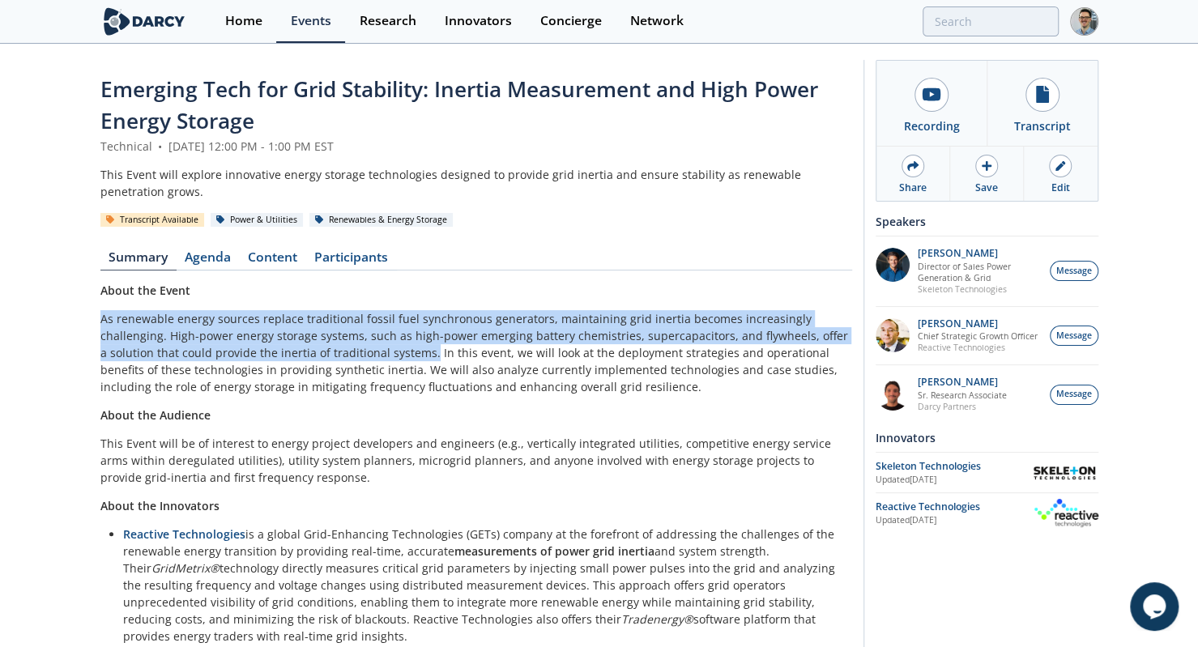  I want to click on span: Emerging Tech for Grid Stability: Inertia Measurement and High Power Energy Storage, so click(459, 105).